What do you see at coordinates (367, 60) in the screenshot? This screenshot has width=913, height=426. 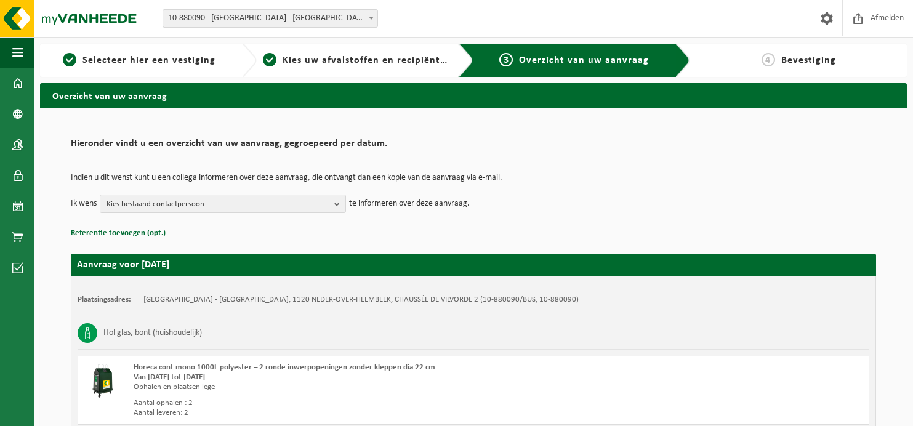 I see `span: Kies uw afvalstoffen en recipiënten` at bounding box center [367, 60].